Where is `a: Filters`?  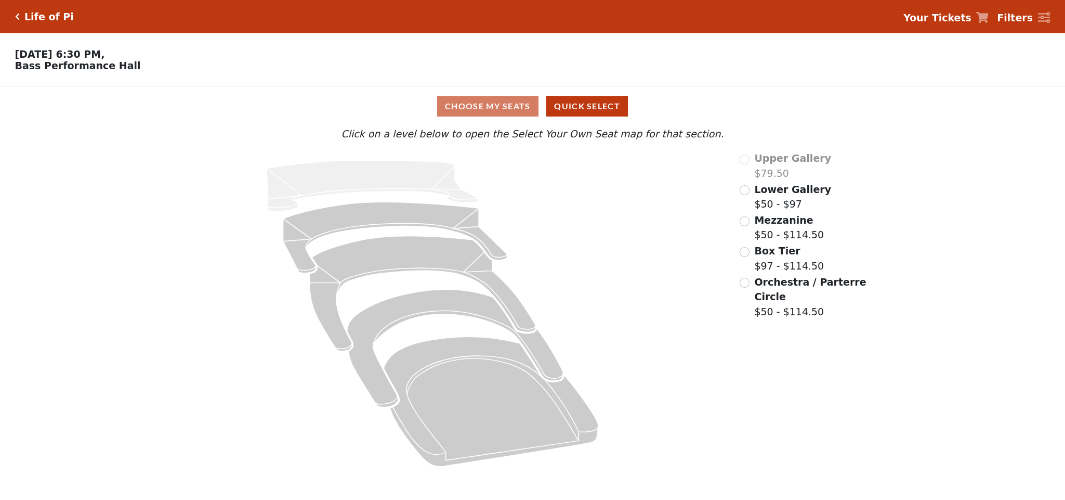
a: Filters is located at coordinates (1024, 18).